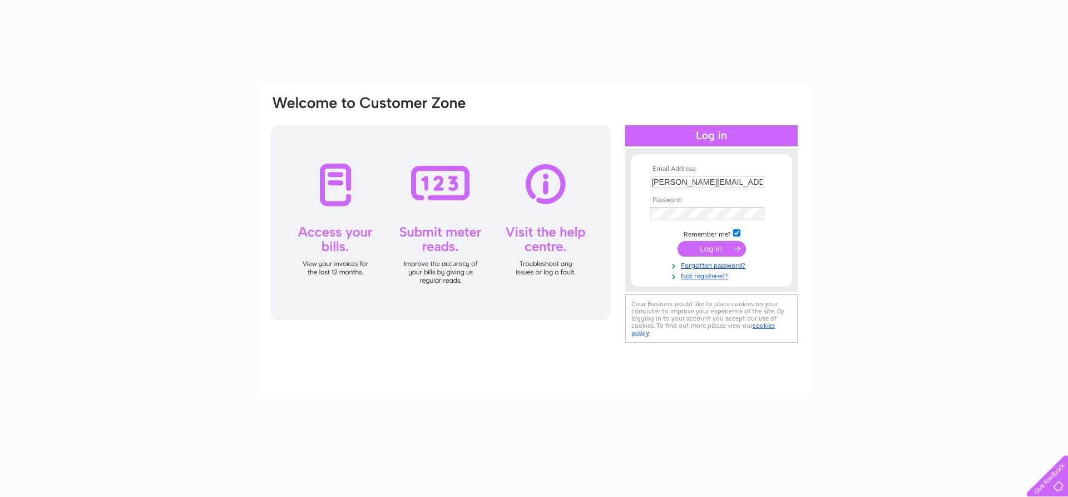 This screenshot has height=497, width=1068. I want to click on th: Email Address:, so click(712, 169).